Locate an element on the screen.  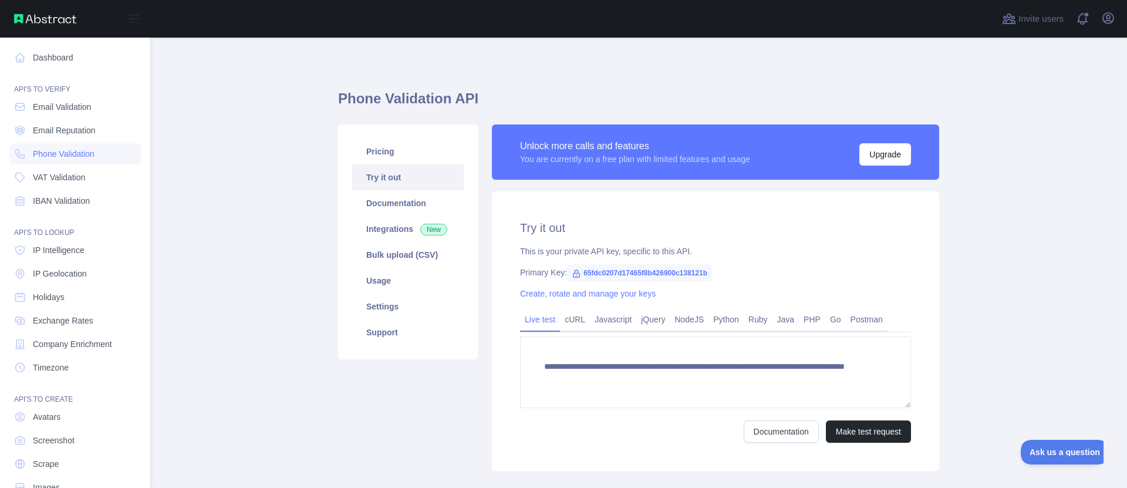
a: Dashboard is located at coordinates (75, 58).